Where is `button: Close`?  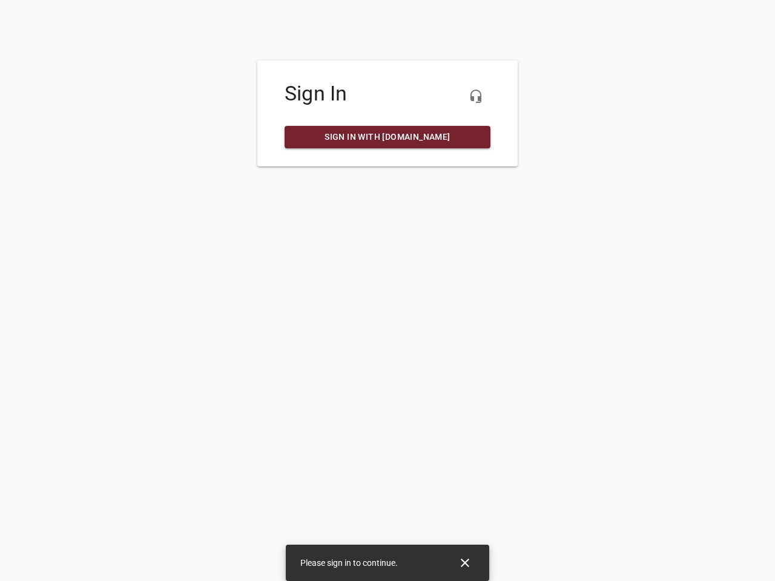 button: Close is located at coordinates (465, 563).